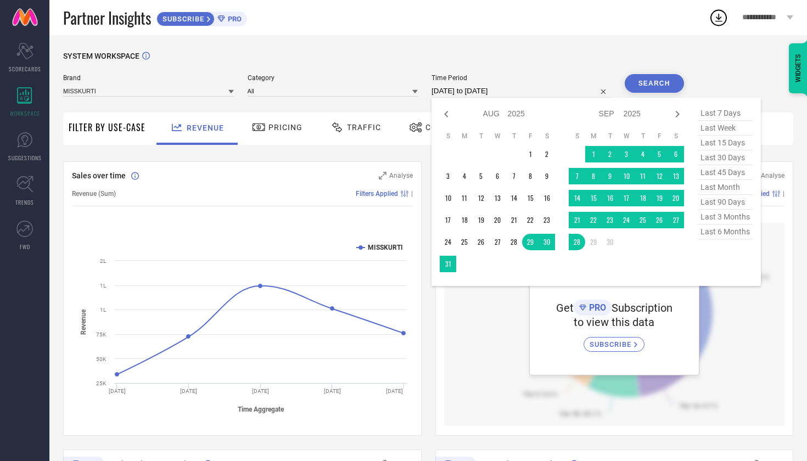 Image resolution: width=807 pixels, height=461 pixels. What do you see at coordinates (626, 176) in the screenshot?
I see `td: Wed Sep 10 2025` at bounding box center [626, 176].